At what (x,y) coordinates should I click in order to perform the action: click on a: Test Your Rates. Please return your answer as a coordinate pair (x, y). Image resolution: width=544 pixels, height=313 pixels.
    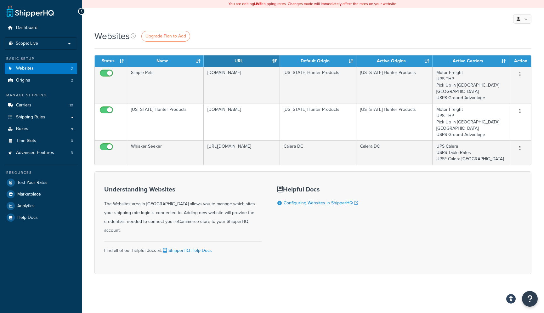
    Looking at the image, I should click on (41, 182).